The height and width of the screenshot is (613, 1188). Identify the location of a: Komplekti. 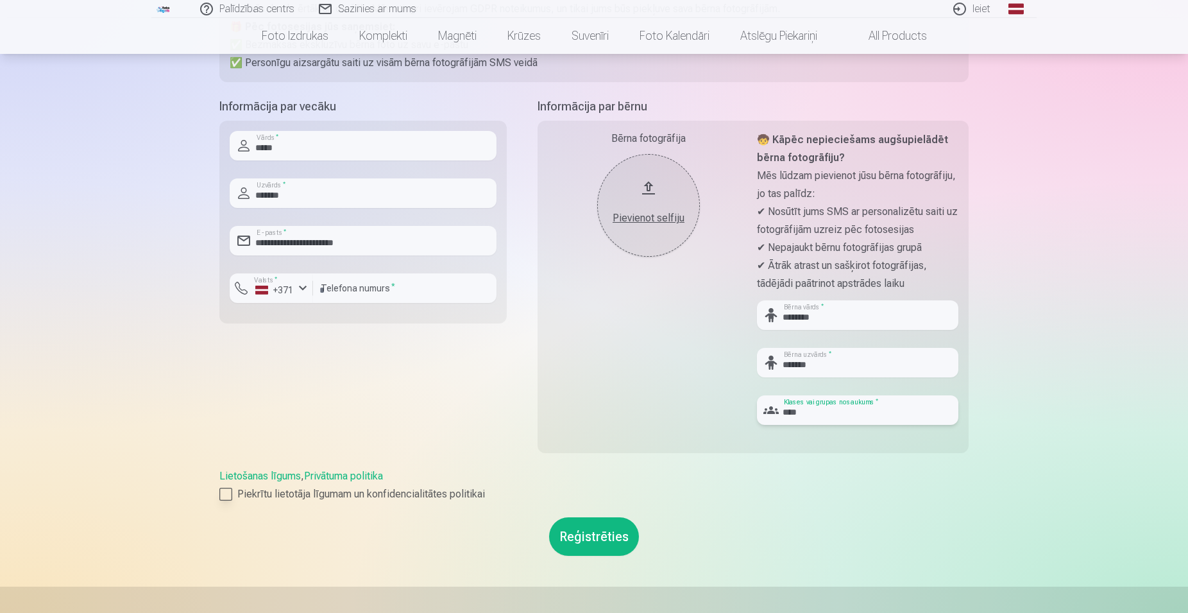
(383, 36).